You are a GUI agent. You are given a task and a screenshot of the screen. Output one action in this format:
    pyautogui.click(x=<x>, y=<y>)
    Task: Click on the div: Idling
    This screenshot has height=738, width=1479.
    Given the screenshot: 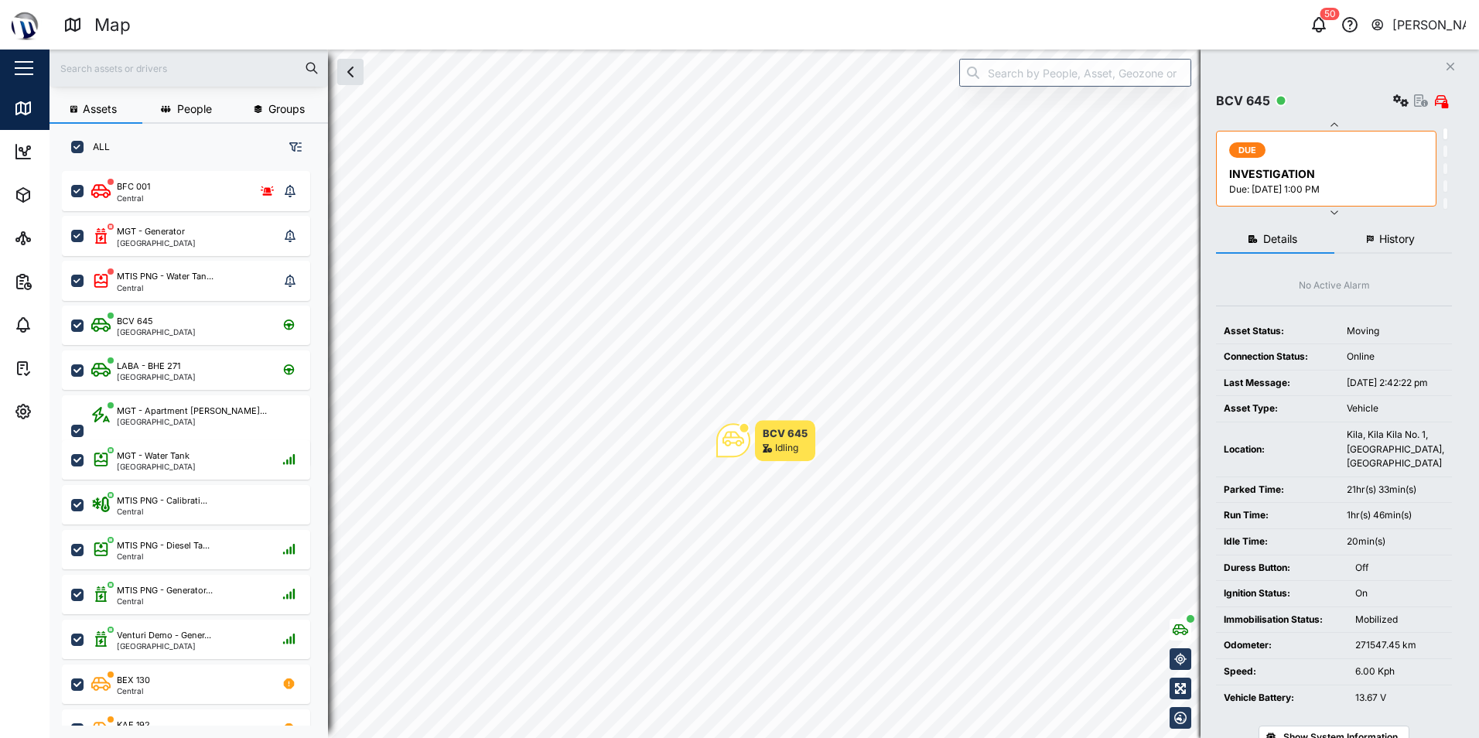 What is the action you would take?
    pyautogui.click(x=787, y=448)
    